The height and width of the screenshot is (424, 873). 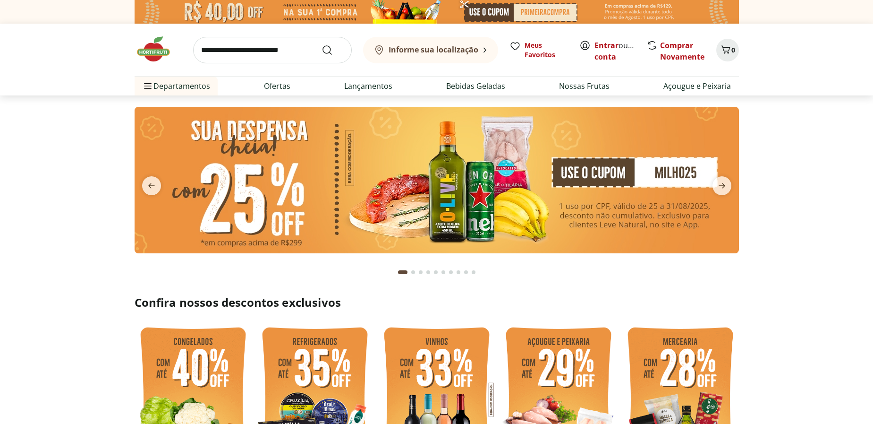 What do you see at coordinates (697, 86) in the screenshot?
I see `a: Açougue e Peixaria` at bounding box center [697, 86].